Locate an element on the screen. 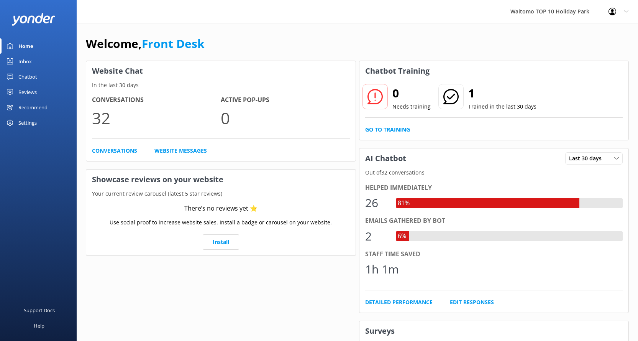 The image size is (638, 341). p: 32 is located at coordinates (156, 118).